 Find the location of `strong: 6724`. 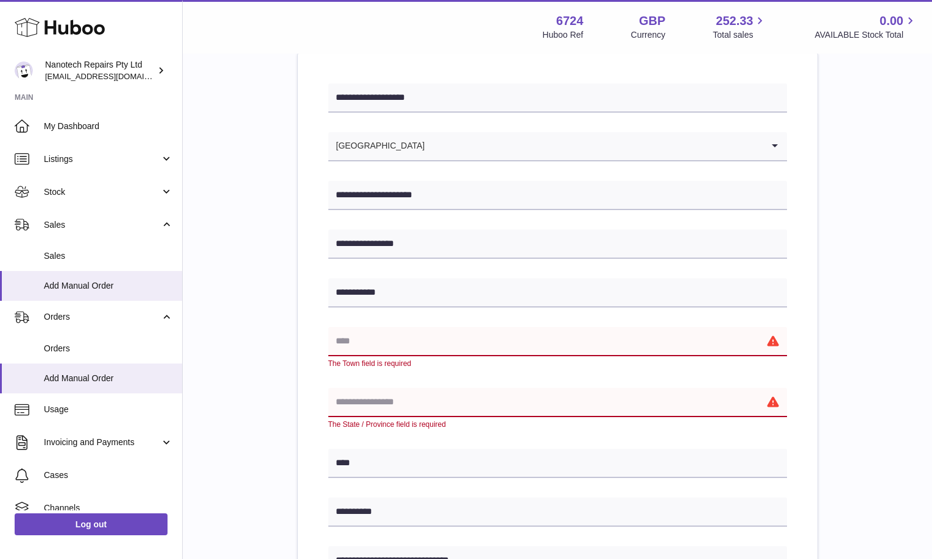

strong: 6724 is located at coordinates (569, 21).